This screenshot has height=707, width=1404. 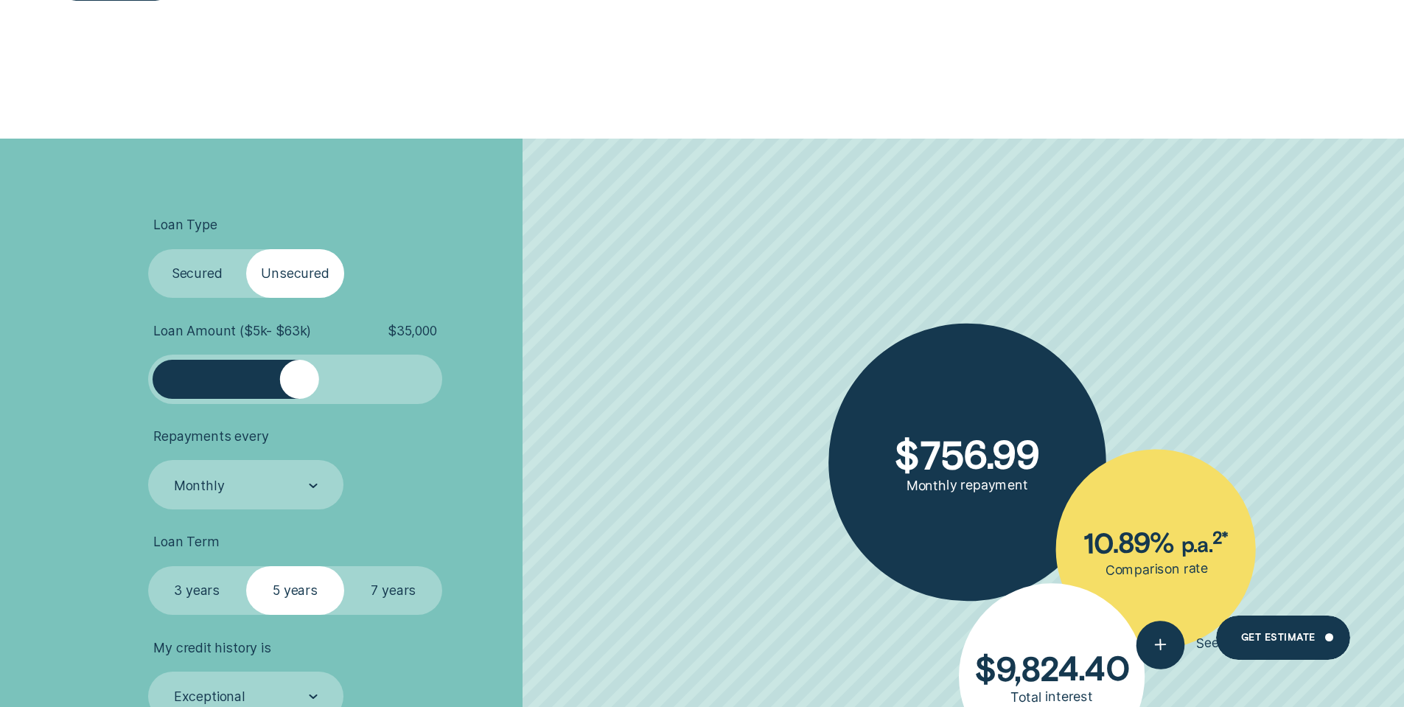 What do you see at coordinates (1229, 642) in the screenshot?
I see `span: See details` at bounding box center [1229, 642].